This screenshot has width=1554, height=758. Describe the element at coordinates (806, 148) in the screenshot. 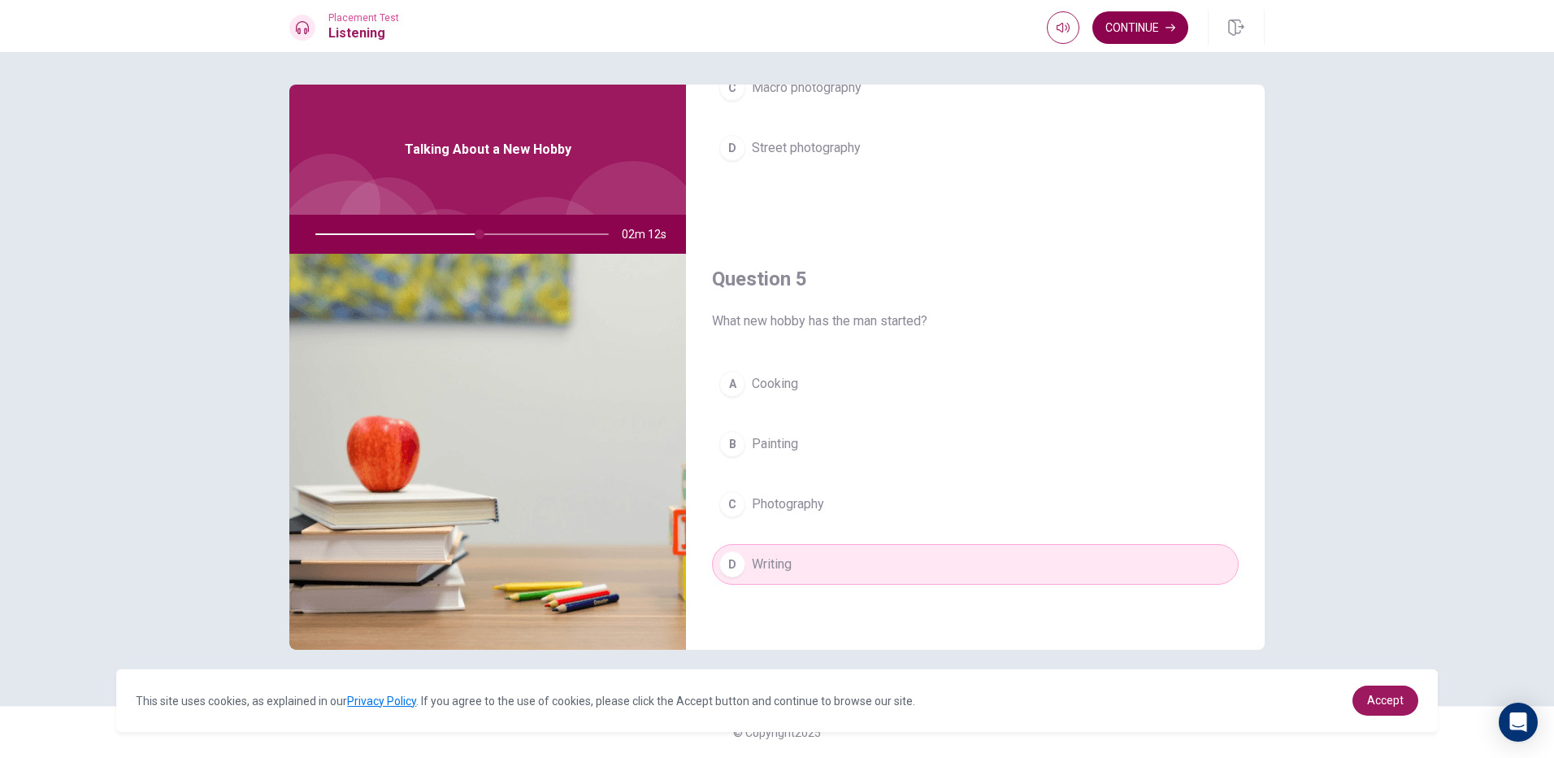

I see `span: Street photography` at that location.